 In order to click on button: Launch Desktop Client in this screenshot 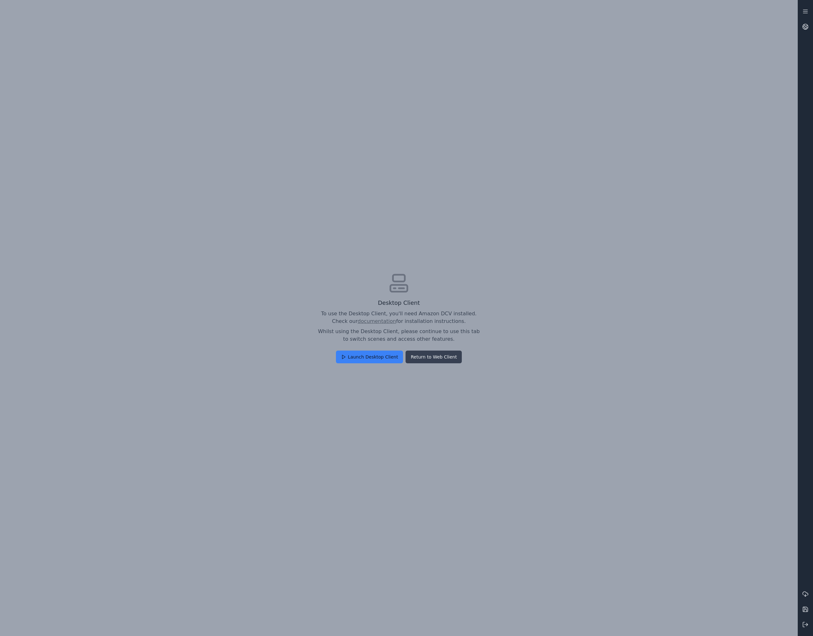, I will do `click(370, 357)`.